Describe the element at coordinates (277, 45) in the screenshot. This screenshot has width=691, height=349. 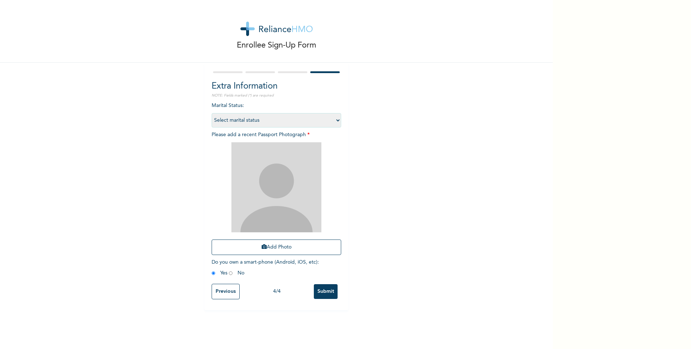
I see `p: Enrollee Sign-Up Form` at that location.